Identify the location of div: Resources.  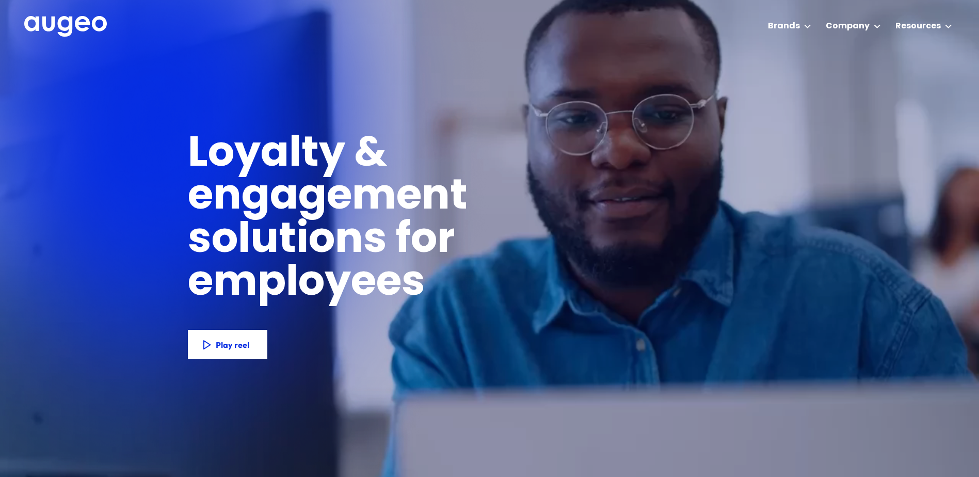
(918, 26).